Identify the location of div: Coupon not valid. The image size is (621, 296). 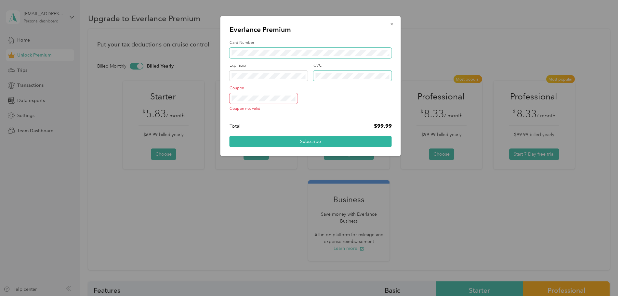
(310, 109).